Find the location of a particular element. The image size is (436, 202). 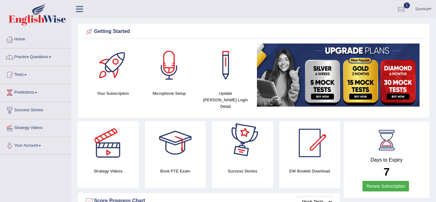

a: Home is located at coordinates (36, 38).